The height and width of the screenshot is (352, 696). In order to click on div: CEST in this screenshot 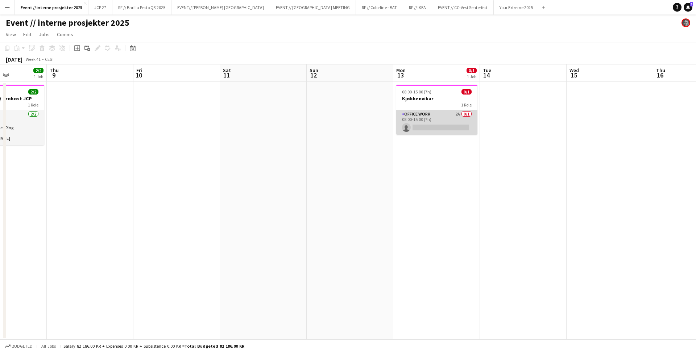, I will do `click(50, 59)`.